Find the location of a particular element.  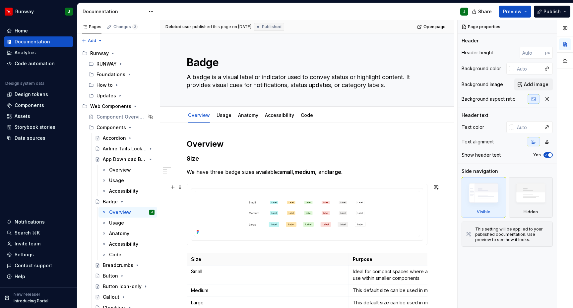

a: Components is located at coordinates (38, 105).